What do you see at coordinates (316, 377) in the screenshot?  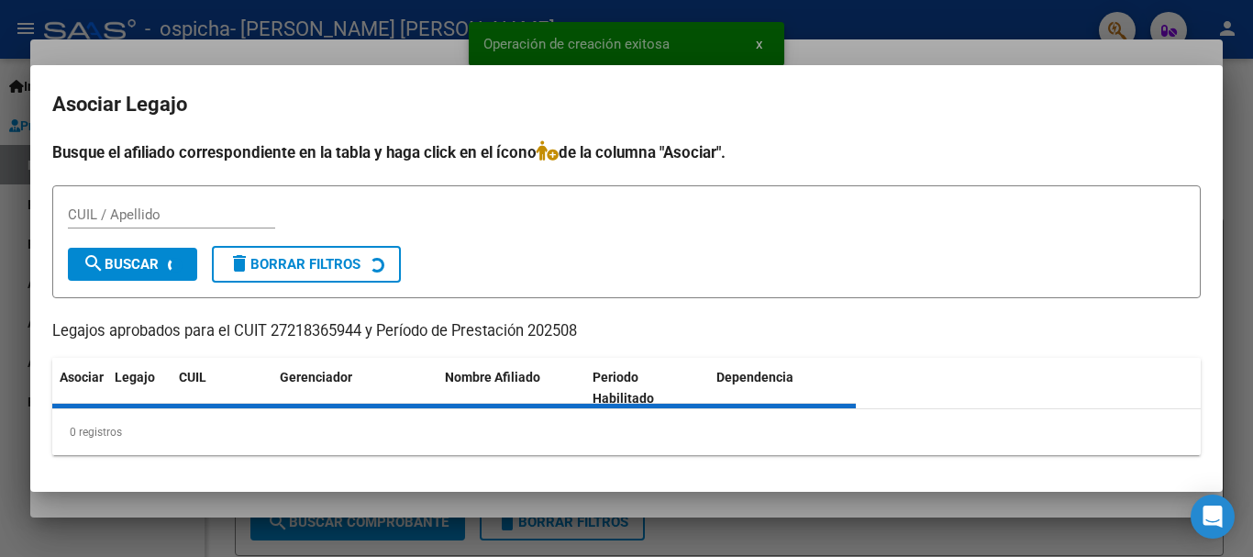 I see `span: Gerenciador` at bounding box center [316, 377].